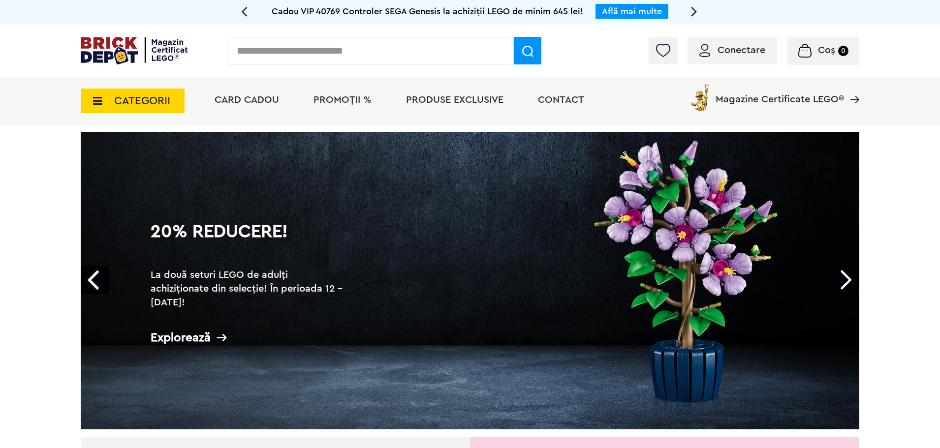 This screenshot has height=448, width=940. What do you see at coordinates (249, 338) in the screenshot?
I see `div: Explorează` at bounding box center [249, 338].